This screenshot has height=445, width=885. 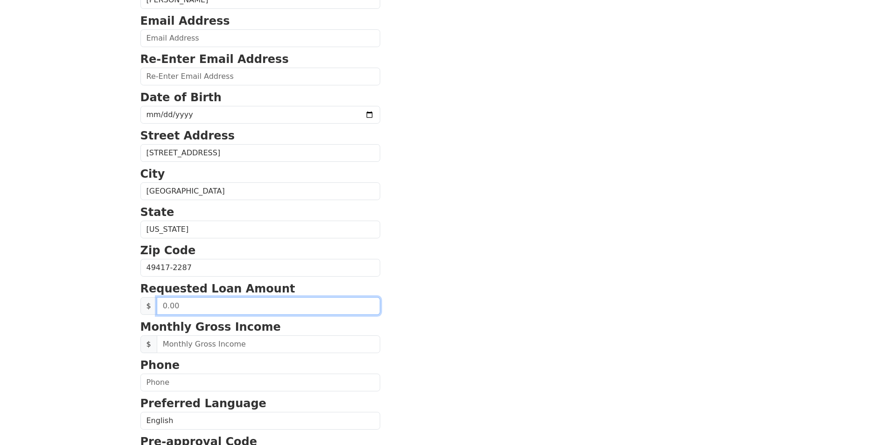 What do you see at coordinates (260, 153) in the screenshot?
I see `input: Street Address` at bounding box center [260, 153].